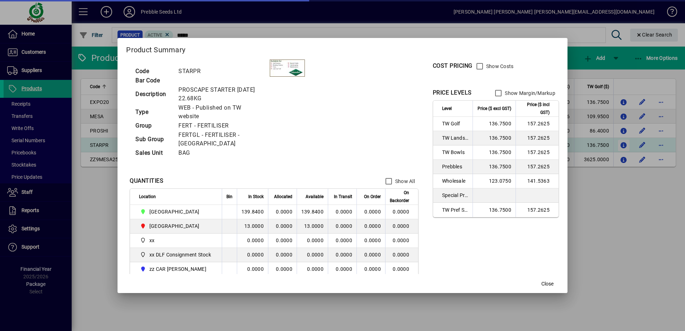 The height and width of the screenshot is (331, 685). Describe the element at coordinates (535, 109) in the screenshot. I see `span: Price ($ incl GST)` at that location.